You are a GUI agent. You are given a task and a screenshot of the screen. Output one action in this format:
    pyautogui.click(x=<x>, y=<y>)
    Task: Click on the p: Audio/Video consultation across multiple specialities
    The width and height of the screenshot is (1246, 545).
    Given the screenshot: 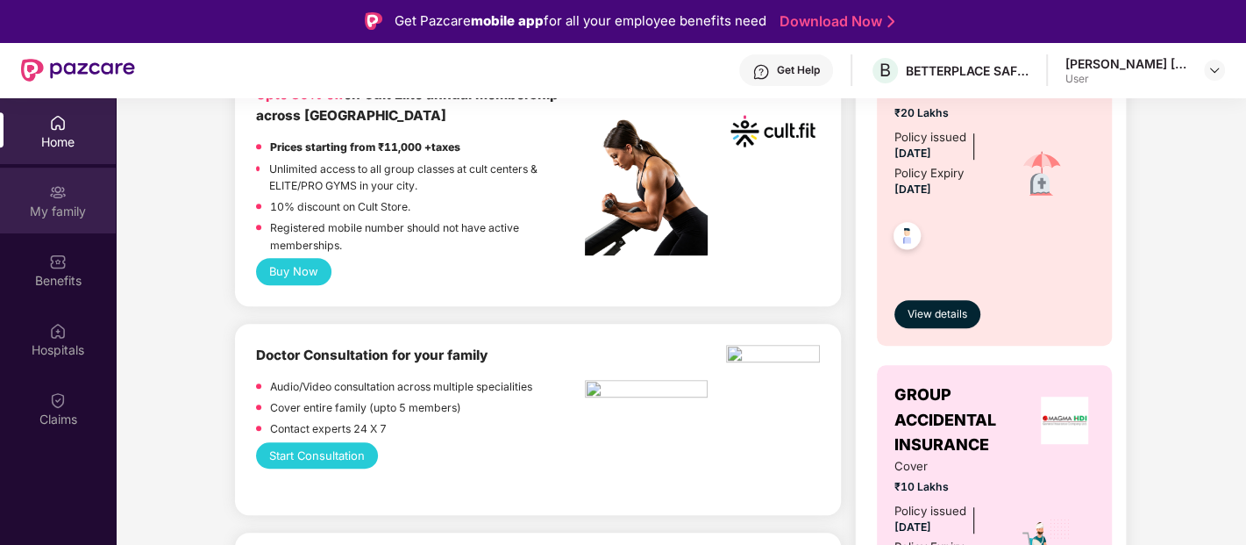 What is the action you would take?
    pyautogui.click(x=401, y=386)
    